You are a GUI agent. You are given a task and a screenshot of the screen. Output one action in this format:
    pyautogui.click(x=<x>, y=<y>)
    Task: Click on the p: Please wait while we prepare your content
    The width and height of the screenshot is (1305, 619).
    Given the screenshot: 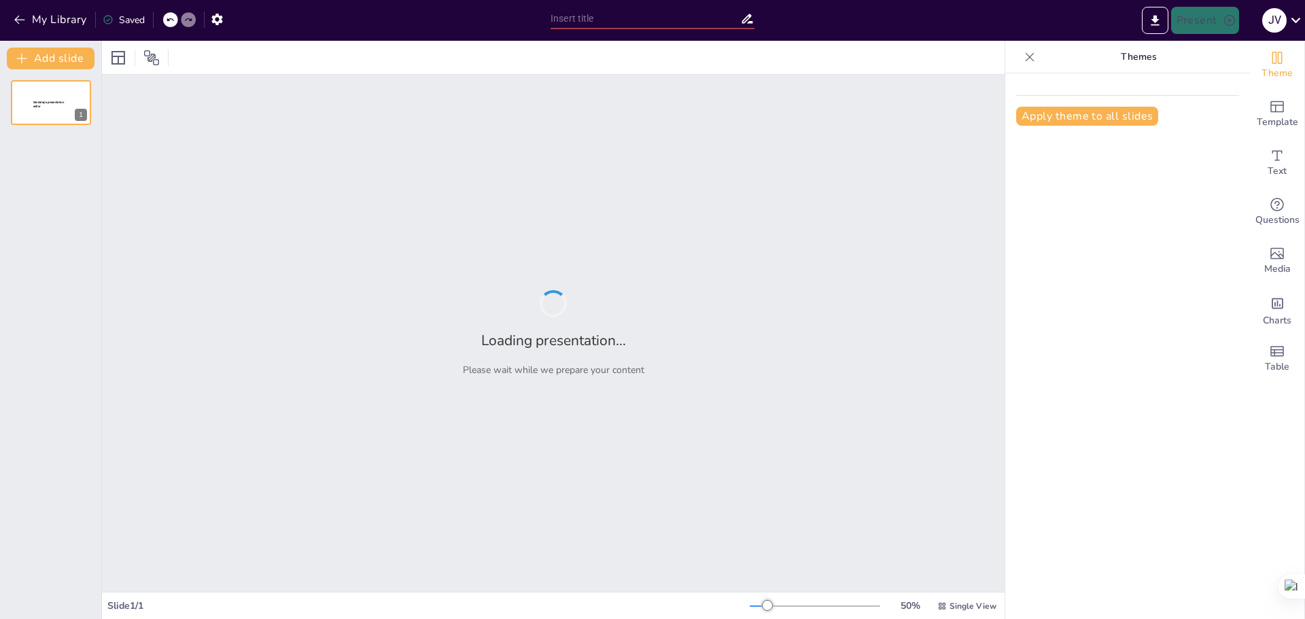 What is the action you would take?
    pyautogui.click(x=553, y=370)
    